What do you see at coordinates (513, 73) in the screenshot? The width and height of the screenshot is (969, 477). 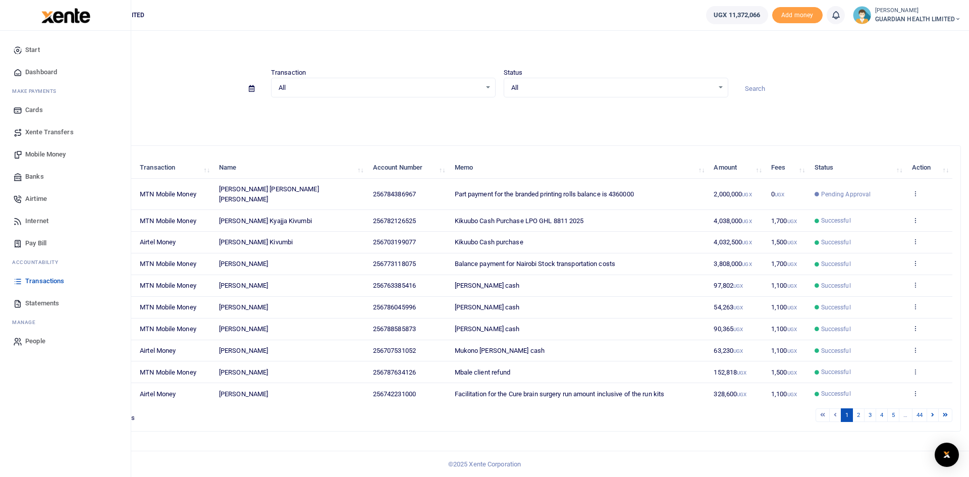 I see `label: Status` at bounding box center [513, 73].